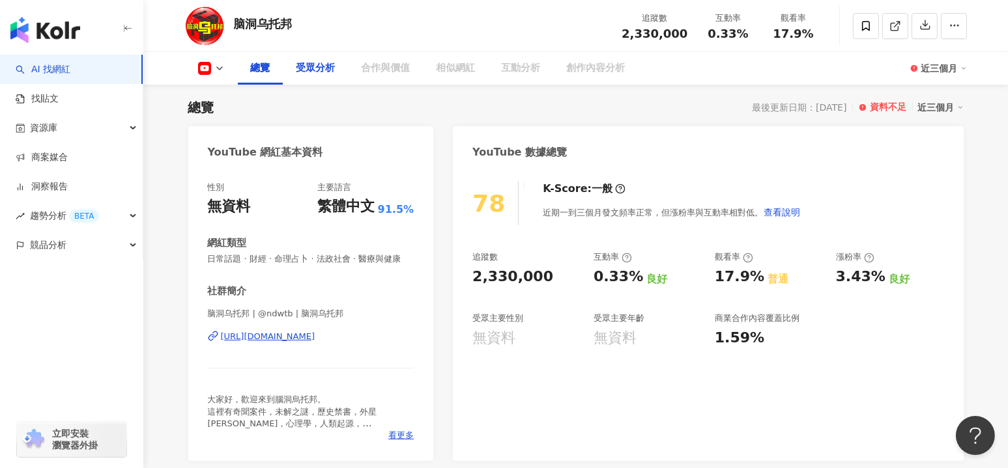 The height and width of the screenshot is (468, 1008). What do you see at coordinates (521, 68) in the screenshot?
I see `div: 互動分析` at bounding box center [521, 68].